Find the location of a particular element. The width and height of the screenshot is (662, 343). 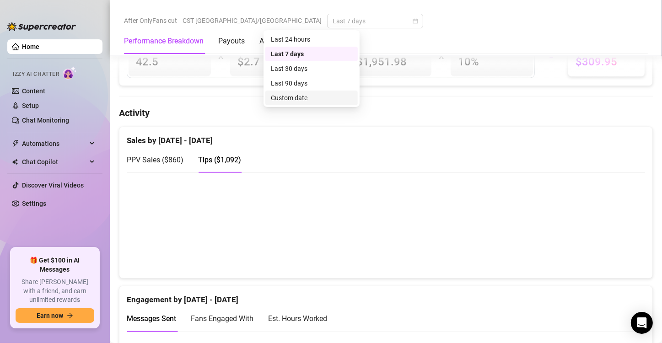

div: Last 30 days is located at coordinates (312, 69).